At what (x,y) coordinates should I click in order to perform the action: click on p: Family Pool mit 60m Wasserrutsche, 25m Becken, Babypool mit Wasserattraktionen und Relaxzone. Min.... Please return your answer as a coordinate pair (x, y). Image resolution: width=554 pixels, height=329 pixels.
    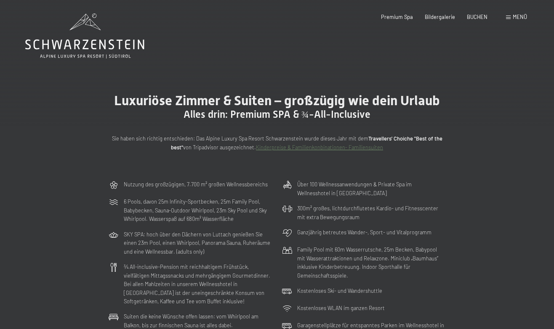
    Looking at the image, I should click on (371, 263).